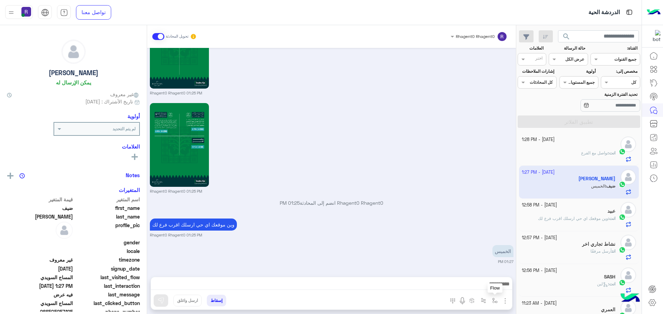 Image resolution: width=663 pixels, height=314 pixels. Describe the element at coordinates (64, 12) in the screenshot. I see `a: tab` at that location.